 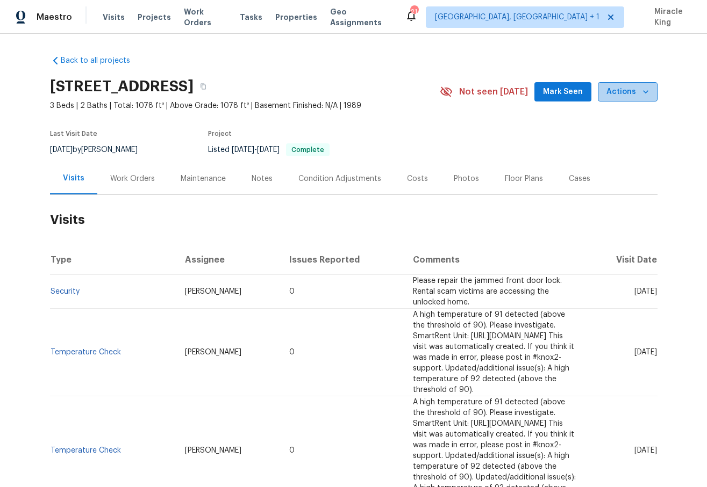 I want to click on th: Visit Date, so click(x=621, y=260).